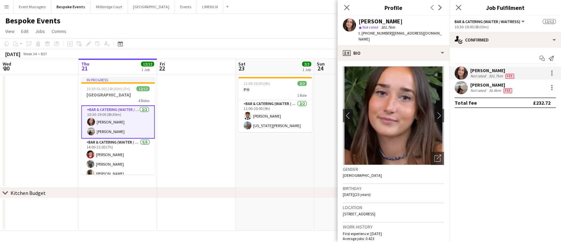  I want to click on div: In progress, so click(118, 80).